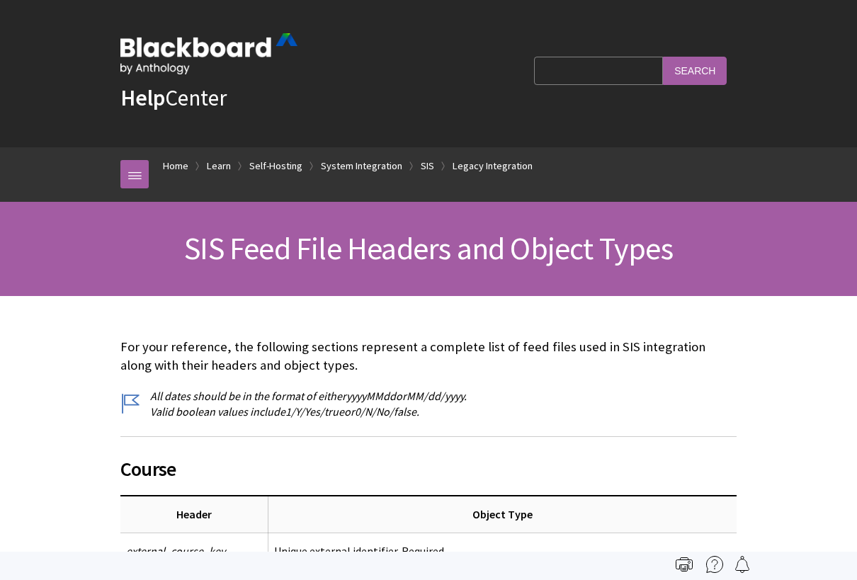 Image resolution: width=857 pixels, height=580 pixels. I want to click on a: Home, so click(176, 166).